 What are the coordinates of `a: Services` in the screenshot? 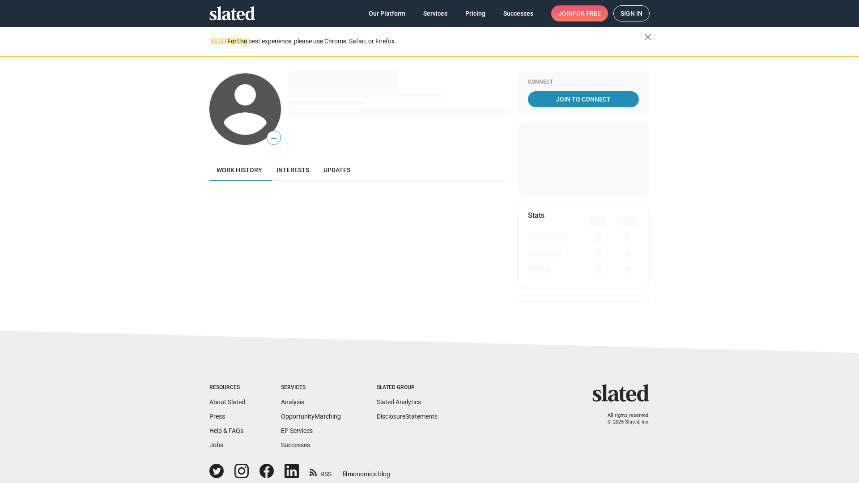 It's located at (435, 13).